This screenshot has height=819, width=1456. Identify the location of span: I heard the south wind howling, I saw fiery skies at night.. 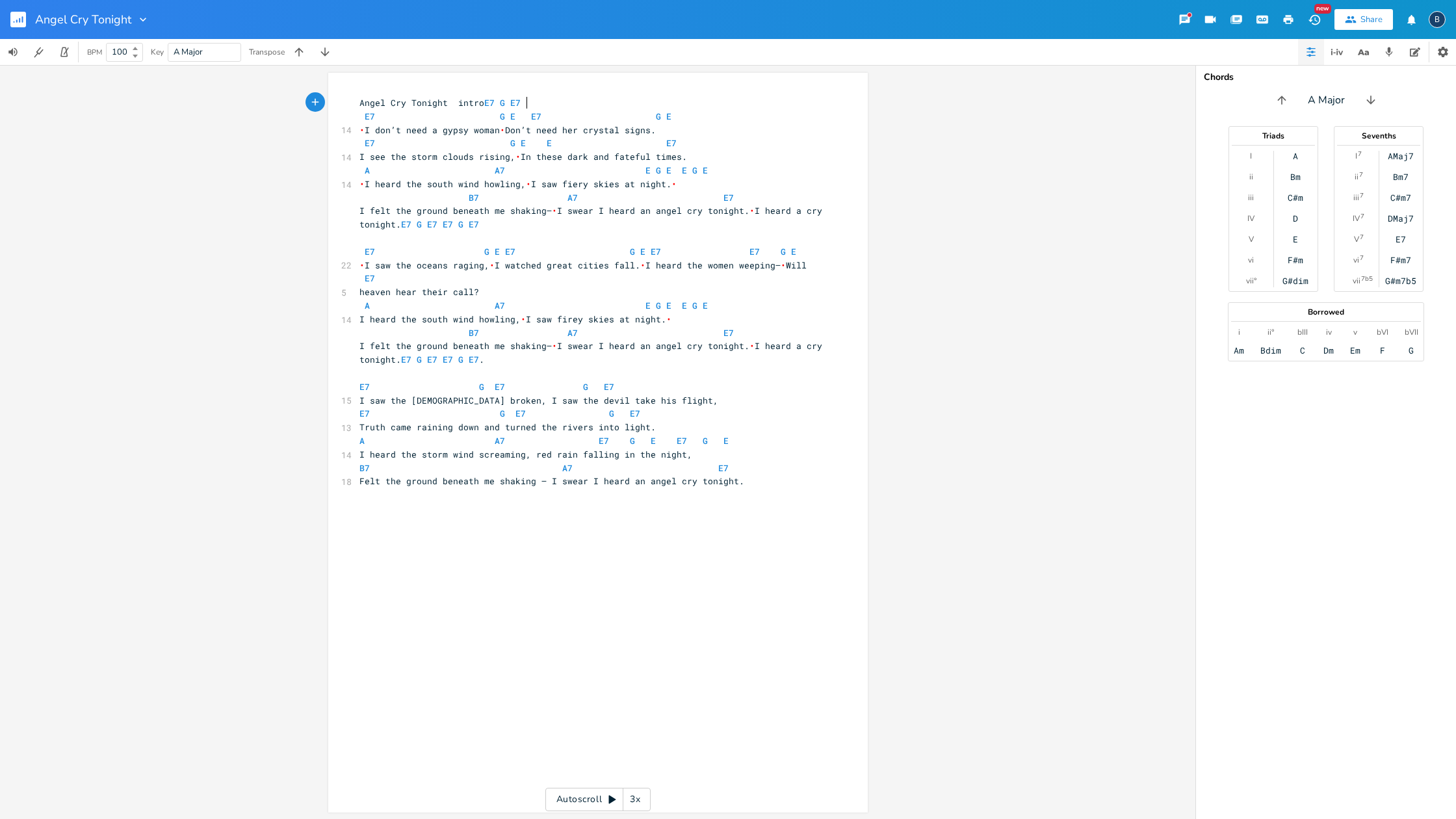
(518, 184).